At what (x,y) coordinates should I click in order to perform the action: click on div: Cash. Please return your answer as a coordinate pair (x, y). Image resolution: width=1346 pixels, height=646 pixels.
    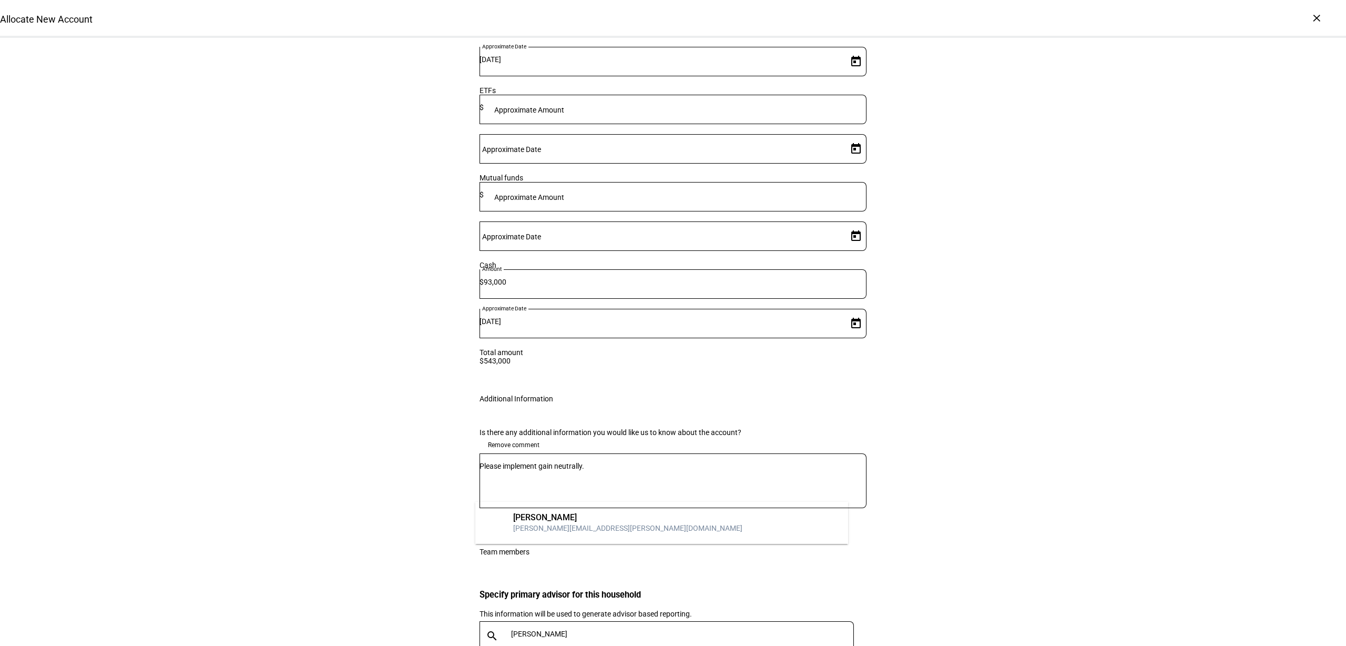
    Looking at the image, I should click on (673, 265).